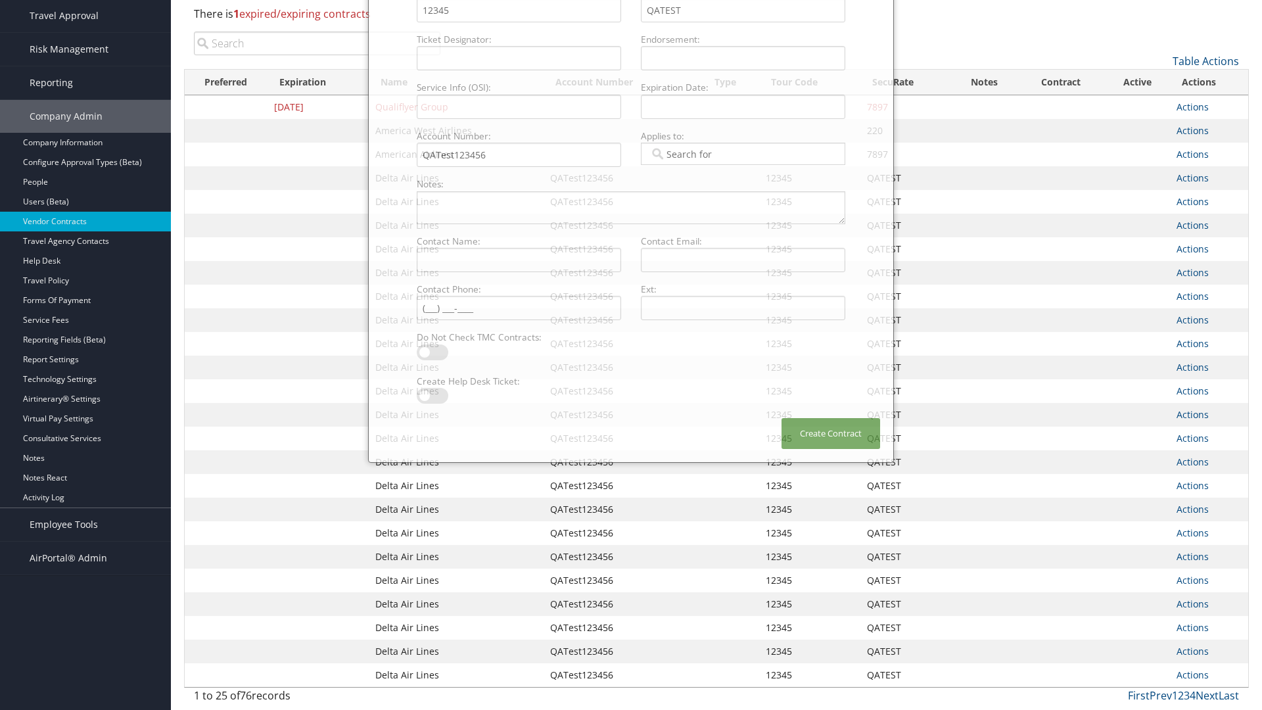 The width and height of the screenshot is (1262, 710). Describe the element at coordinates (686, 154) in the screenshot. I see `input: Search for Airline` at that location.